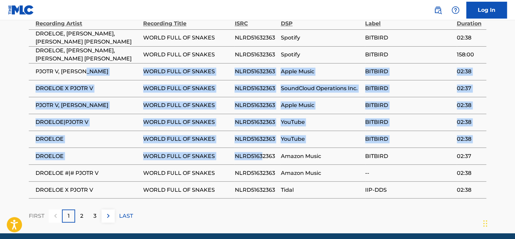 Image resolution: width=515 pixels, height=239 pixels. What do you see at coordinates (21, 10) in the screenshot?
I see `img: MLC Logo` at bounding box center [21, 10].